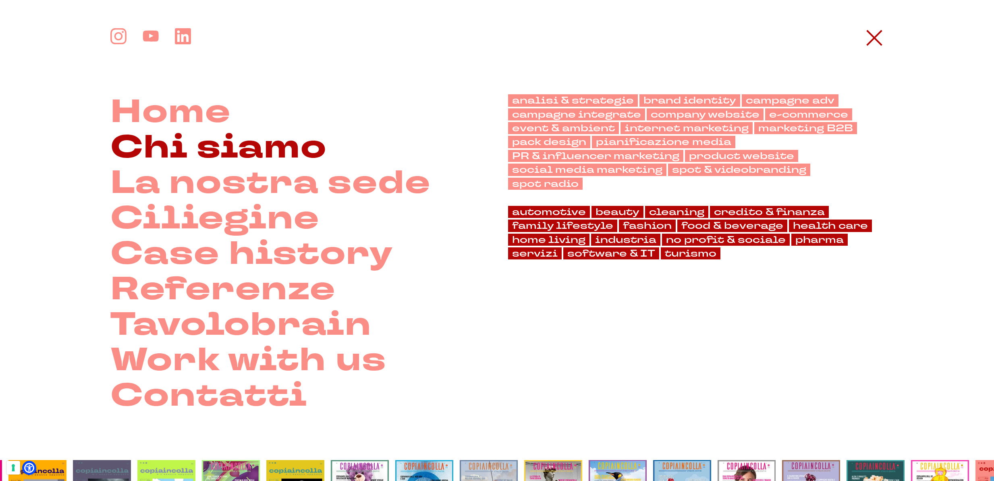 This screenshot has height=481, width=994. Describe the element at coordinates (241, 325) in the screenshot. I see `a: Tavolobrain` at that location.